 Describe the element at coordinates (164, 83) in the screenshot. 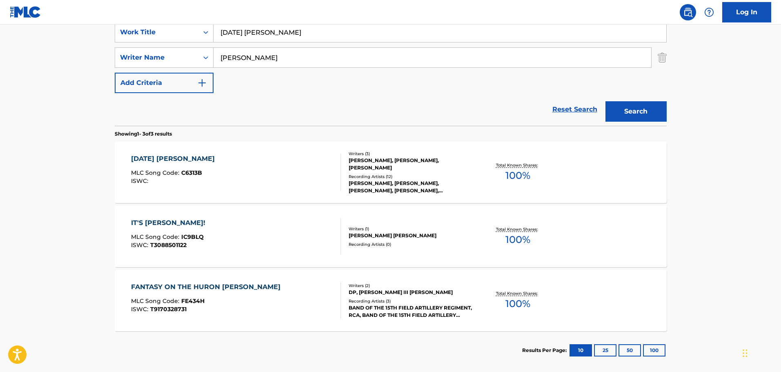

I see `button: Add Criteria` at that location.